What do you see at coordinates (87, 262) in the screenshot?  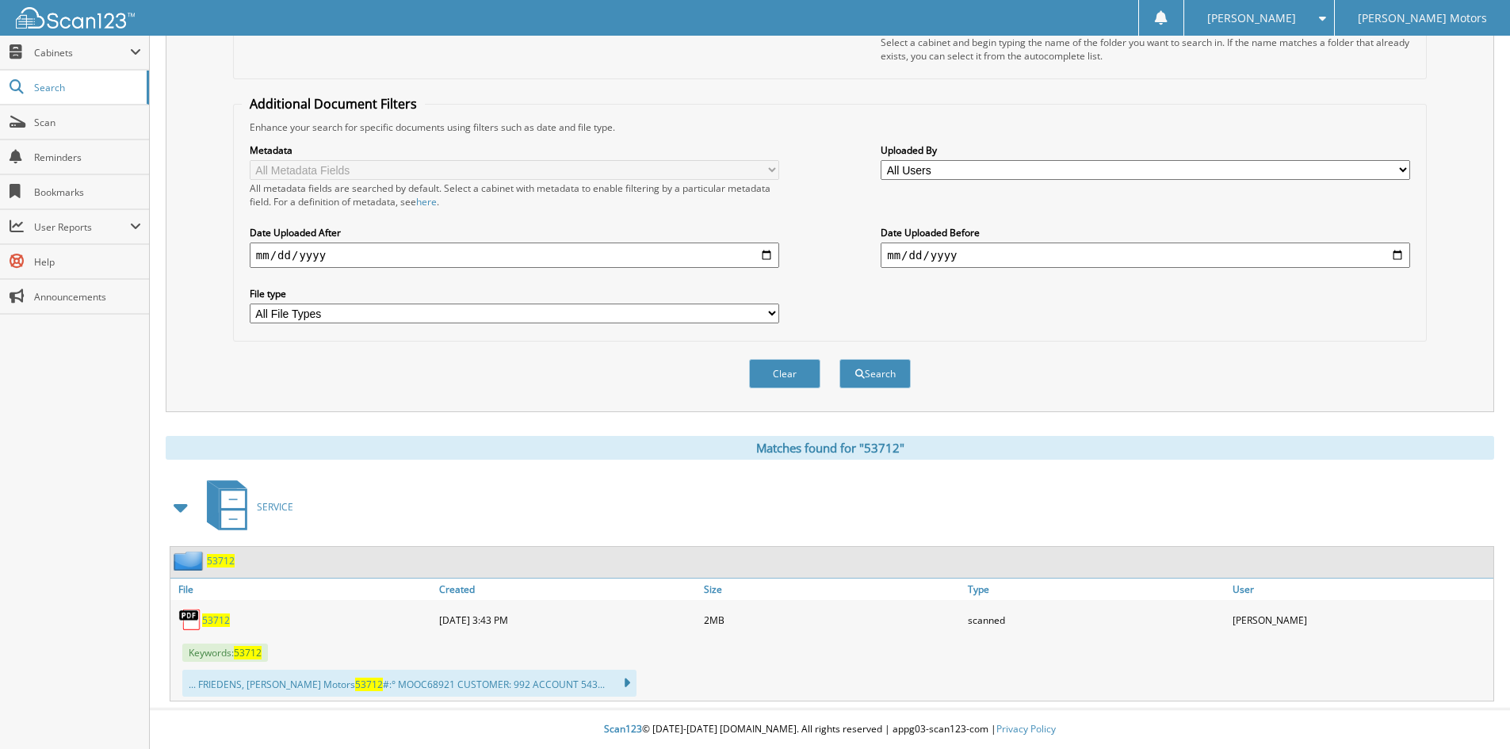 I see `span: Help` at bounding box center [87, 262].